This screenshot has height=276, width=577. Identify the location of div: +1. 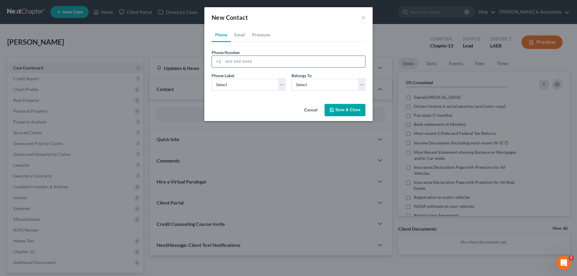
(217, 62).